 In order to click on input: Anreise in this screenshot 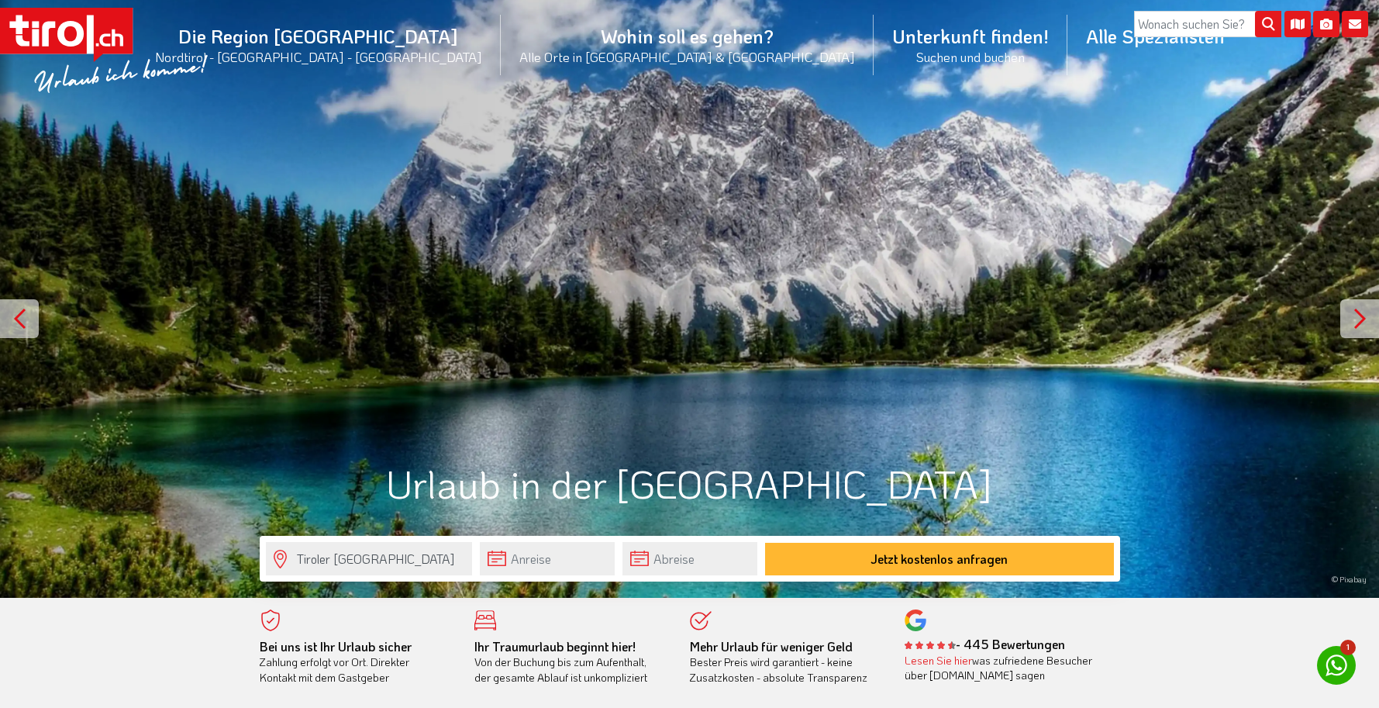, I will do `click(547, 558)`.